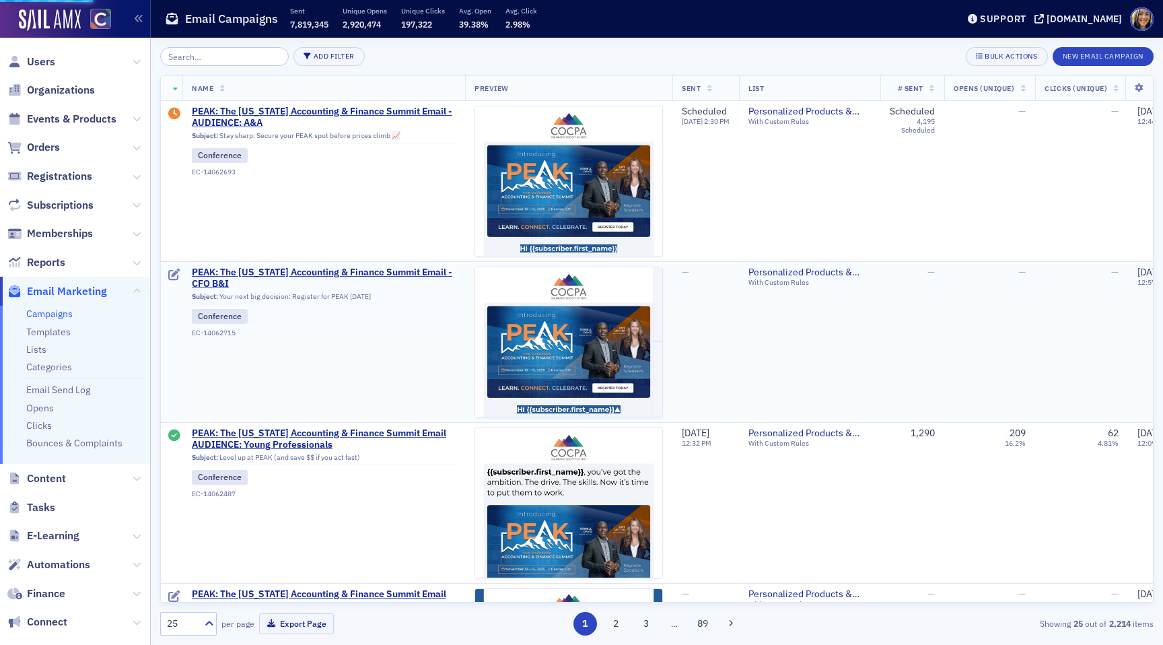 The width and height of the screenshot is (1163, 645). What do you see at coordinates (1142, 19) in the screenshot?
I see `span: Profile` at bounding box center [1142, 19].